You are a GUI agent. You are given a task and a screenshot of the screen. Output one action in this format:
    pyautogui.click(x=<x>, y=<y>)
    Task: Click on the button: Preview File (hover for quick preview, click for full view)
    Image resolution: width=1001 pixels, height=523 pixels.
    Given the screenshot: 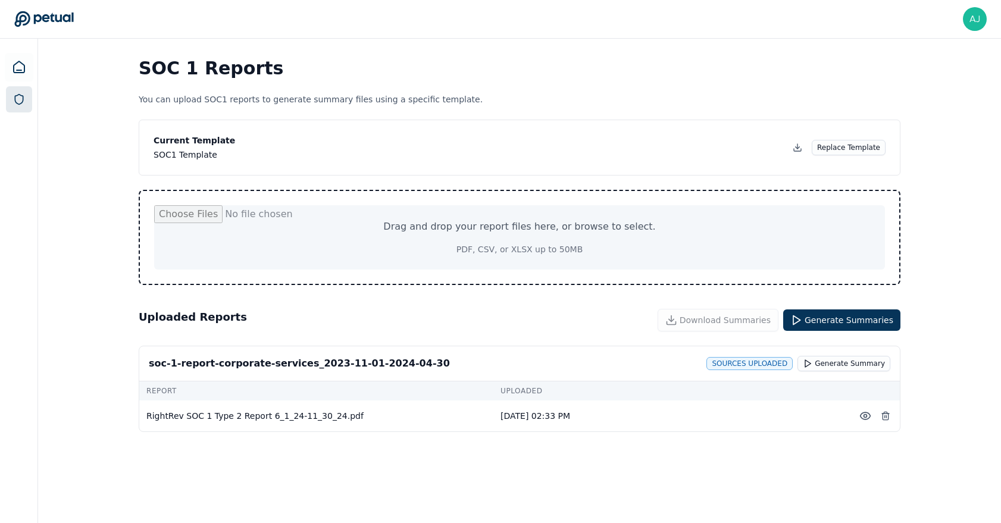 What is the action you would take?
    pyautogui.click(x=865, y=416)
    